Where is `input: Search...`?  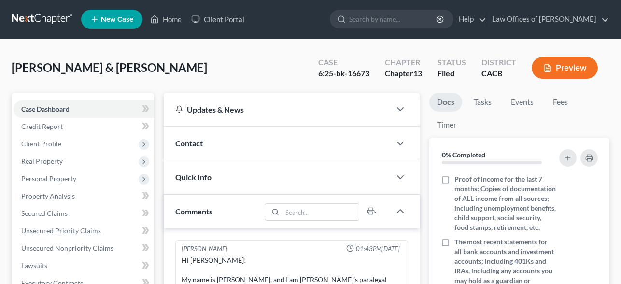
input: Search... is located at coordinates (320, 212).